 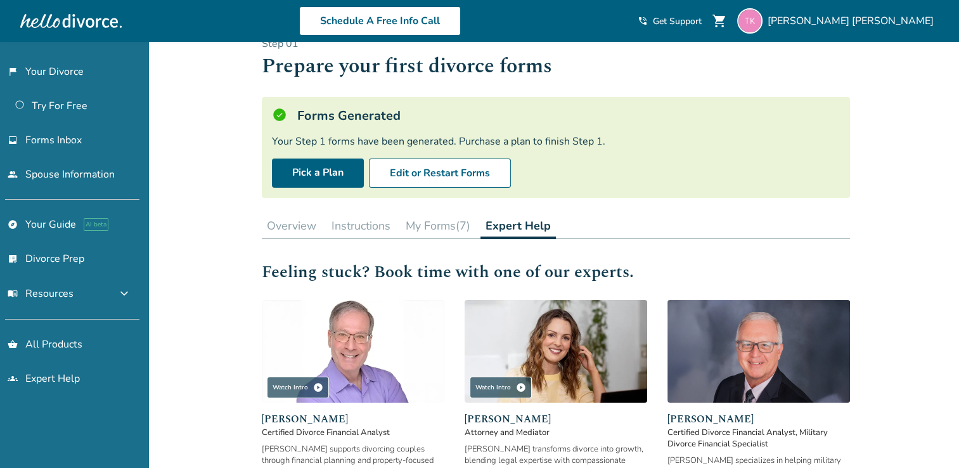 What do you see at coordinates (440, 173) in the screenshot?
I see `button: Edit or Restart Forms` at bounding box center [440, 173].